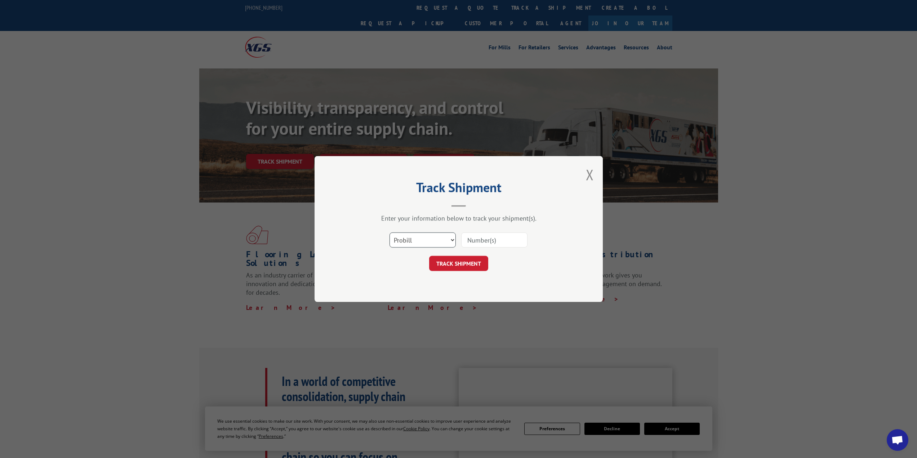  I want to click on button: Close modal, so click(590, 174).